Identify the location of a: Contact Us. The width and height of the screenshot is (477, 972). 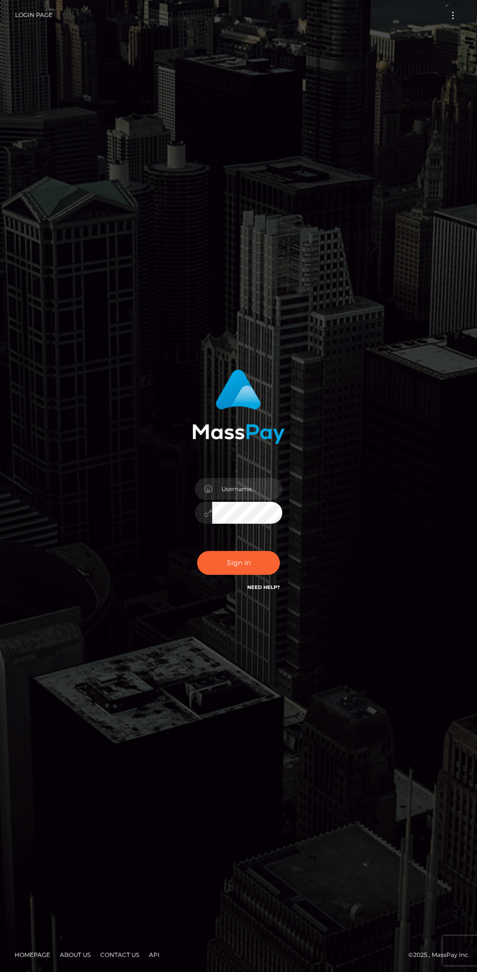
(120, 955).